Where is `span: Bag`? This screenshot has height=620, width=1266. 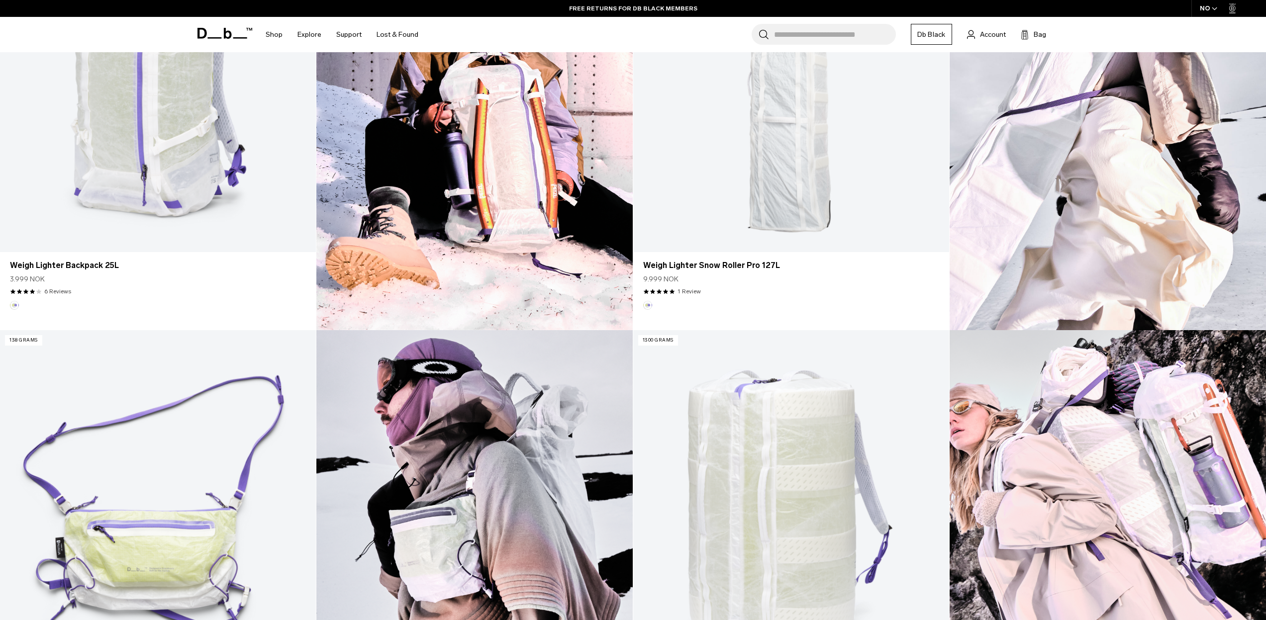
span: Bag is located at coordinates (1040, 34).